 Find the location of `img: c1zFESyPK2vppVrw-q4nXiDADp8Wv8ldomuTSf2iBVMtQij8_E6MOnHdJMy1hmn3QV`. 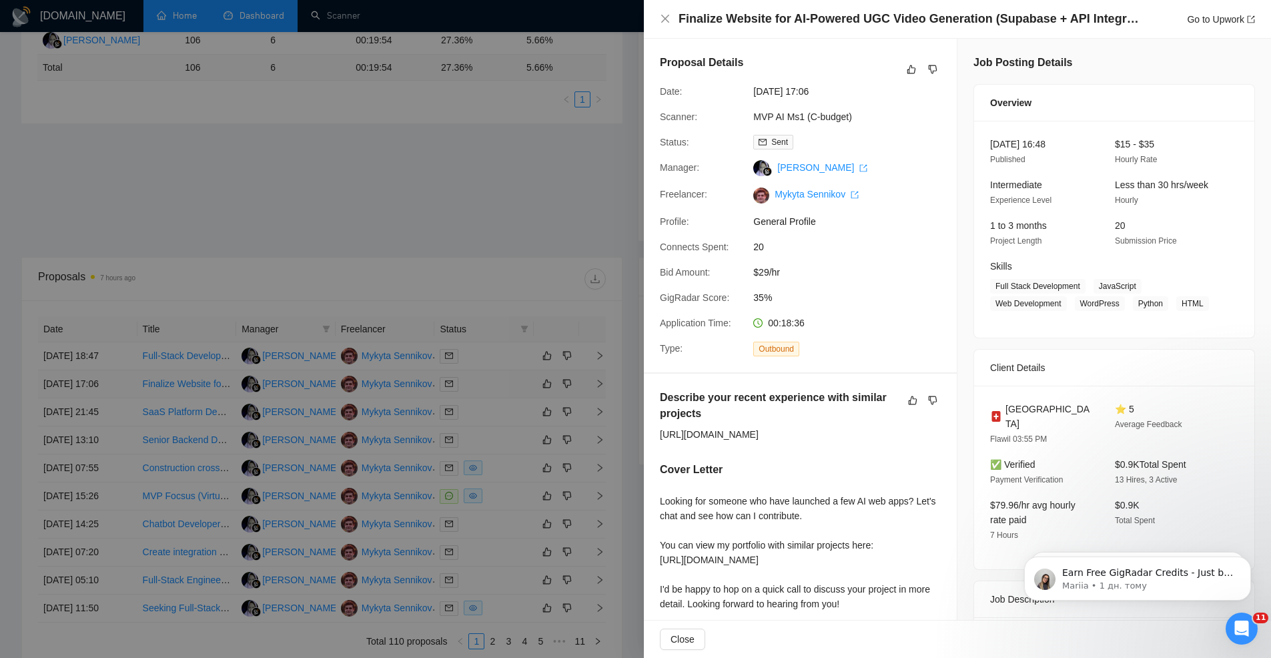

img: c1zFESyPK2vppVrw-q4nXiDADp8Wv8ldomuTSf2iBVMtQij8_E6MOnHdJMy1hmn3QV is located at coordinates (761, 195).